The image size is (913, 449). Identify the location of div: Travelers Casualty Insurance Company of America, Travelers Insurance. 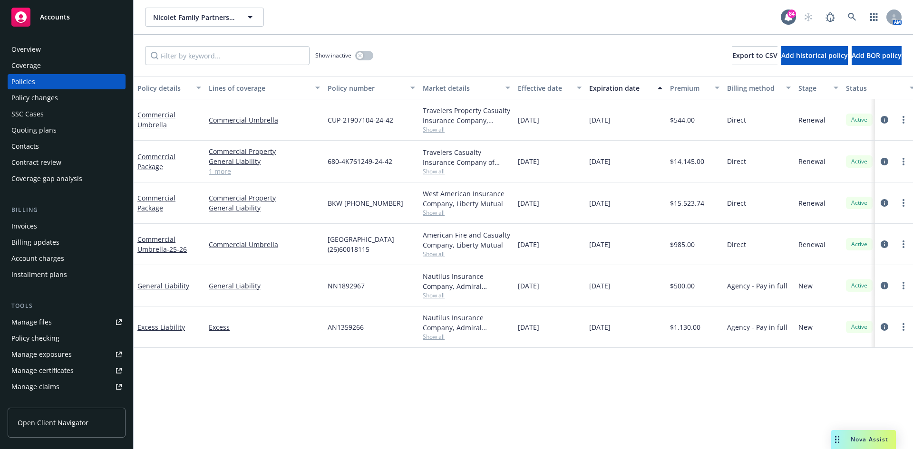
(467, 157).